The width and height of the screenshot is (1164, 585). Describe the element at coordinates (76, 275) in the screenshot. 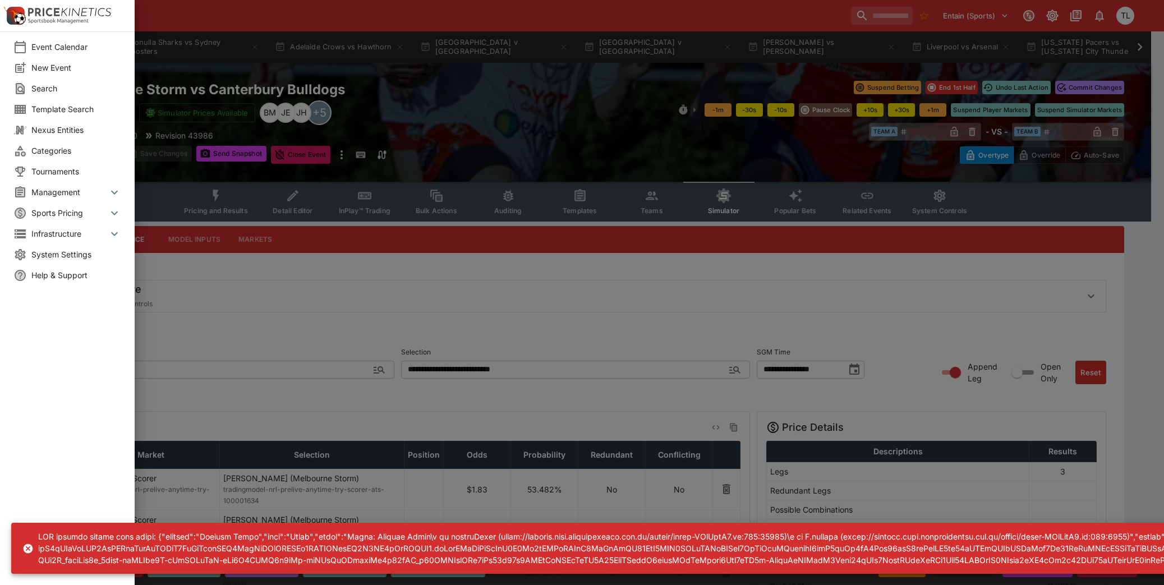

I see `span: Help & Support` at that location.